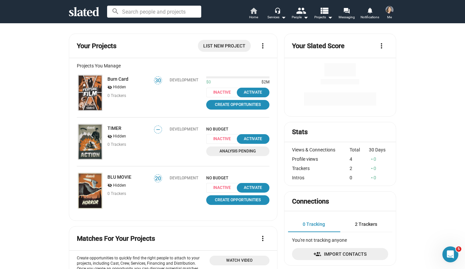  I want to click on mat-card-title: Connections, so click(310, 201).